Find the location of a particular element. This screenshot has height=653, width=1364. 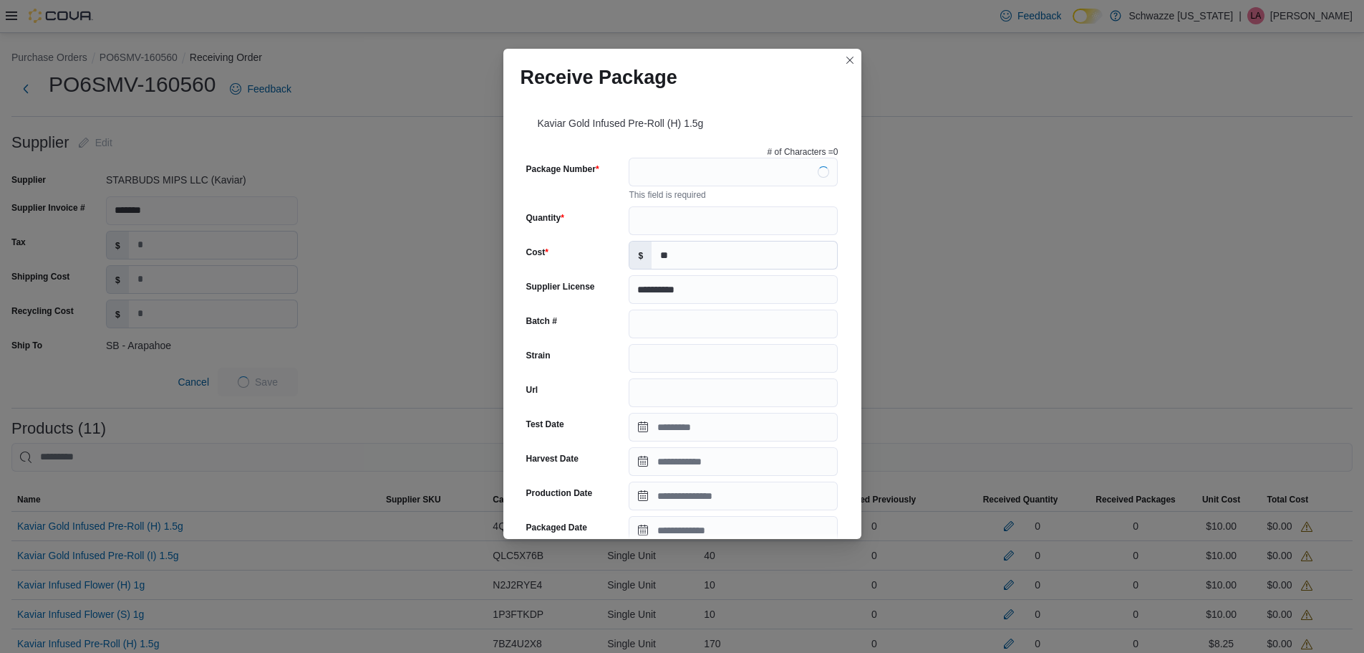

label: Production Date is located at coordinates (559, 493).